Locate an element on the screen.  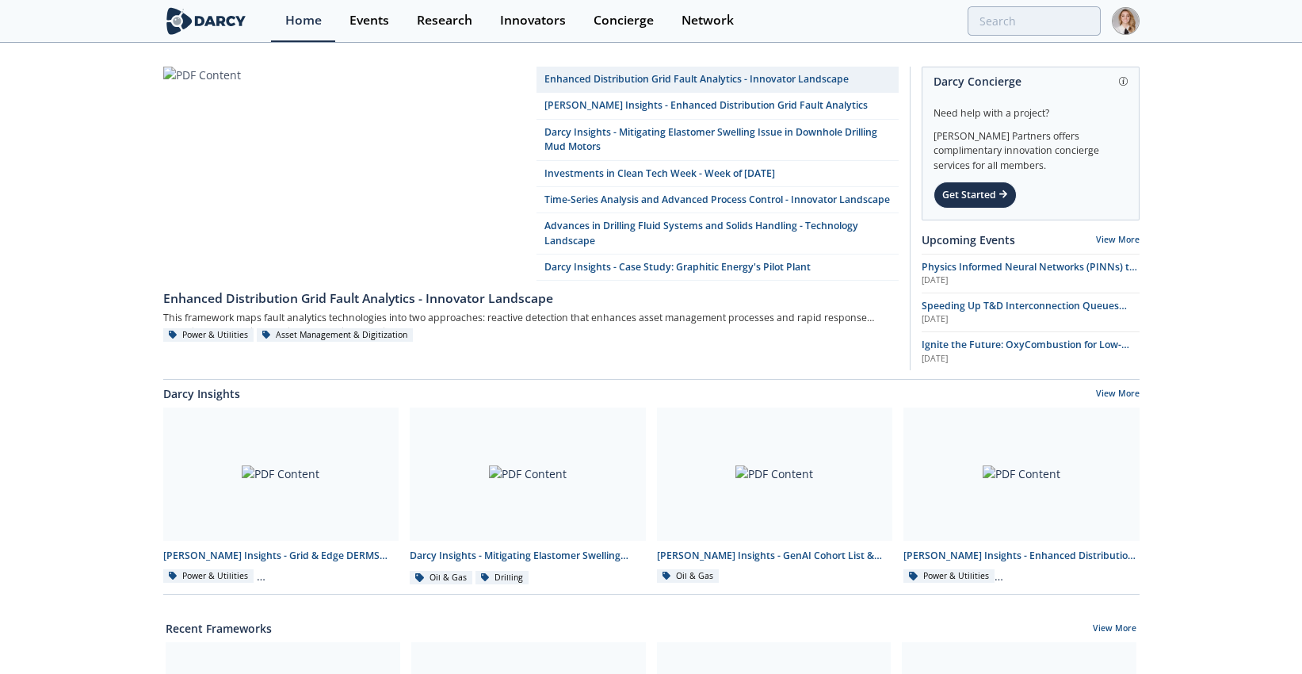
div: Asset Management & Digitization is located at coordinates (335, 335).